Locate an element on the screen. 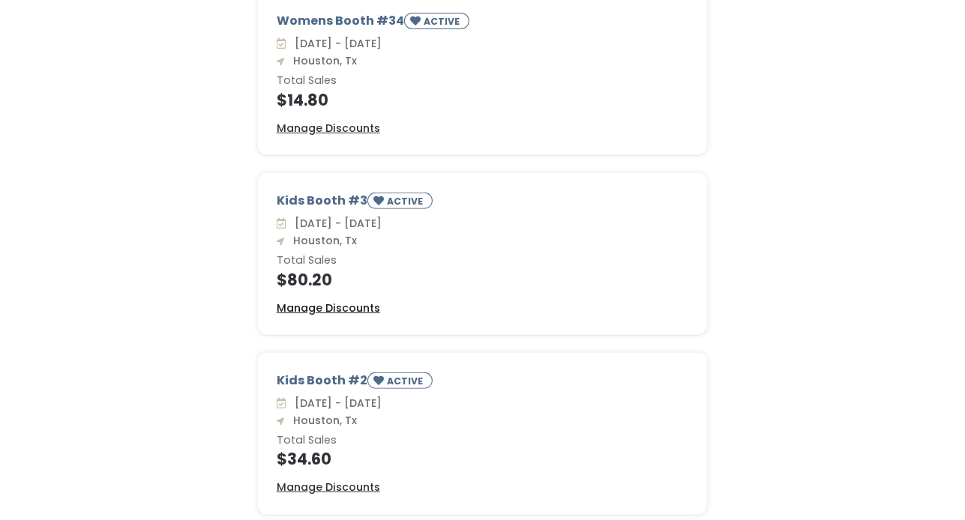 The height and width of the screenshot is (520, 965). h4: $80.20 is located at coordinates (483, 280).